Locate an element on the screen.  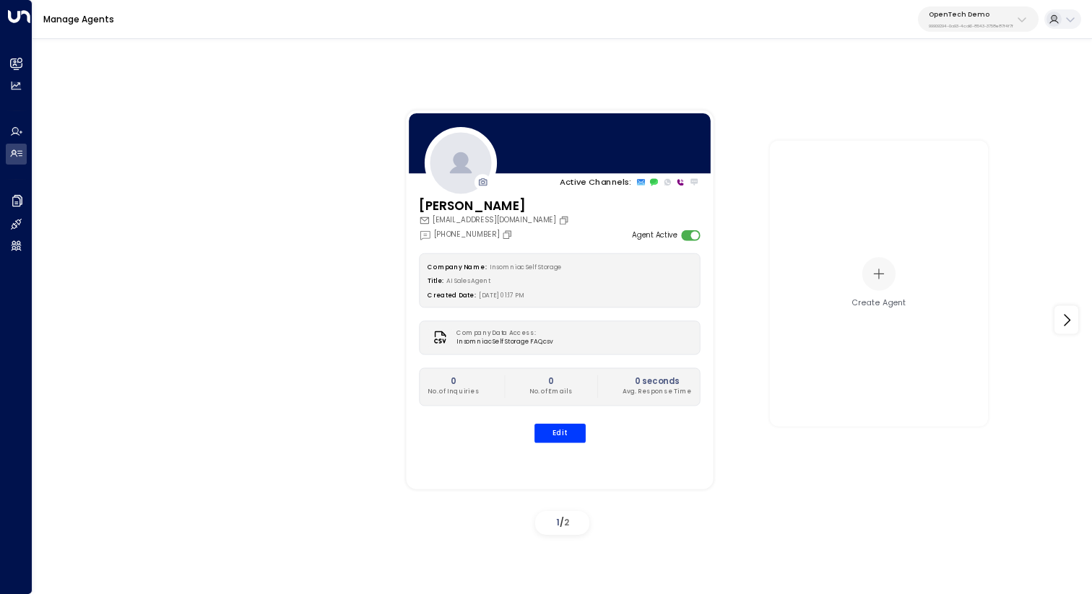
label: Agent Active is located at coordinates (654, 235).